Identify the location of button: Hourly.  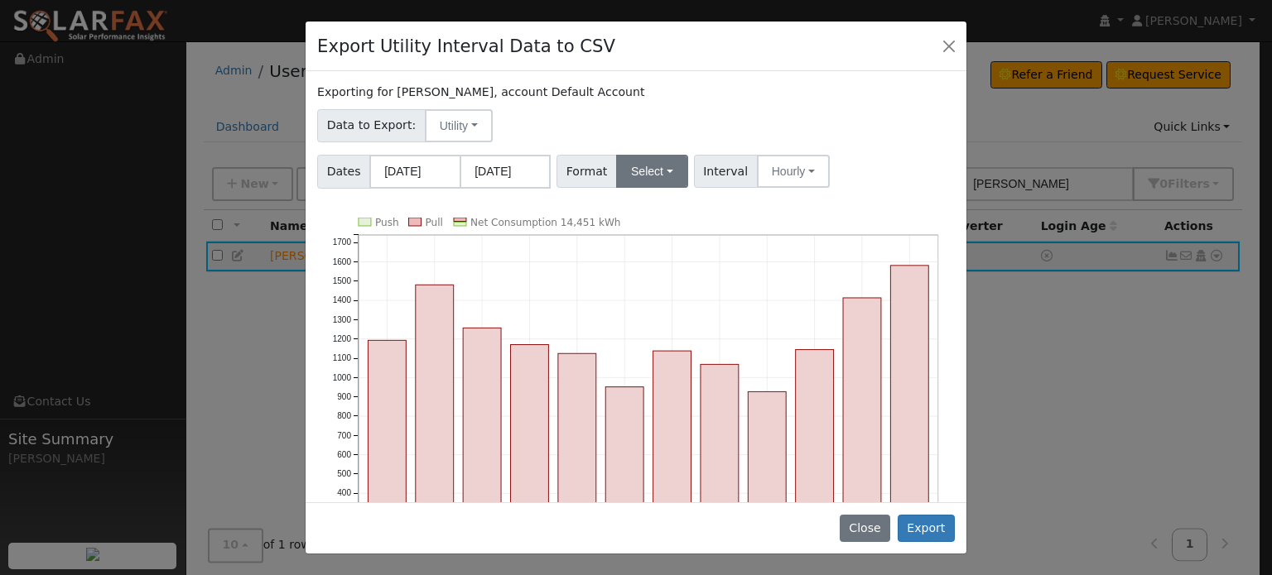
(793, 171).